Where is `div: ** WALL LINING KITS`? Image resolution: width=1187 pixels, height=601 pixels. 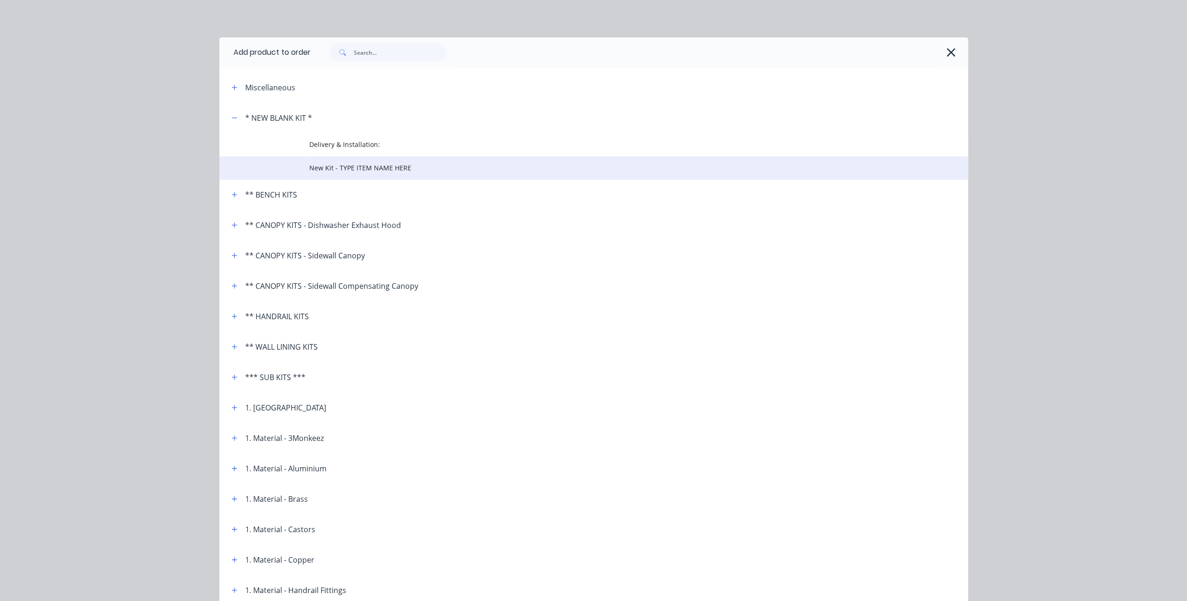 div: ** WALL LINING KITS is located at coordinates (281, 347).